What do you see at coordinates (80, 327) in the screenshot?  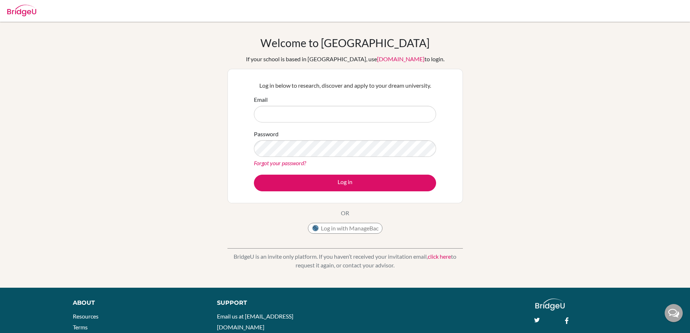 I see `a: Terms` at bounding box center [80, 327].